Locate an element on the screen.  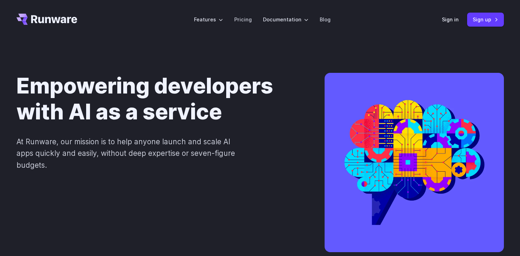
label: Features is located at coordinates (208, 19).